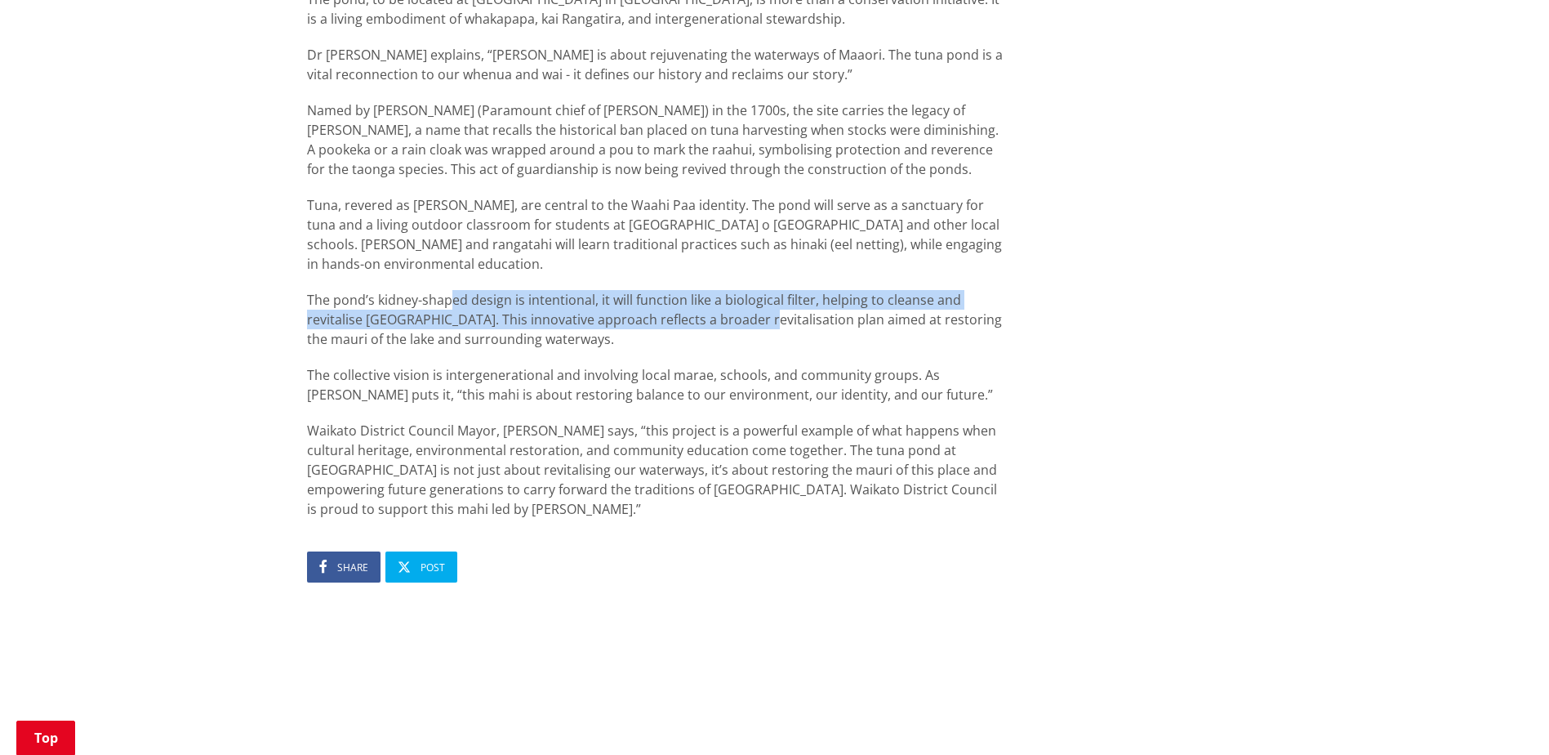 This screenshot has width=1549, height=755. Describe the element at coordinates (433, 567) in the screenshot. I see `span: Post` at that location.